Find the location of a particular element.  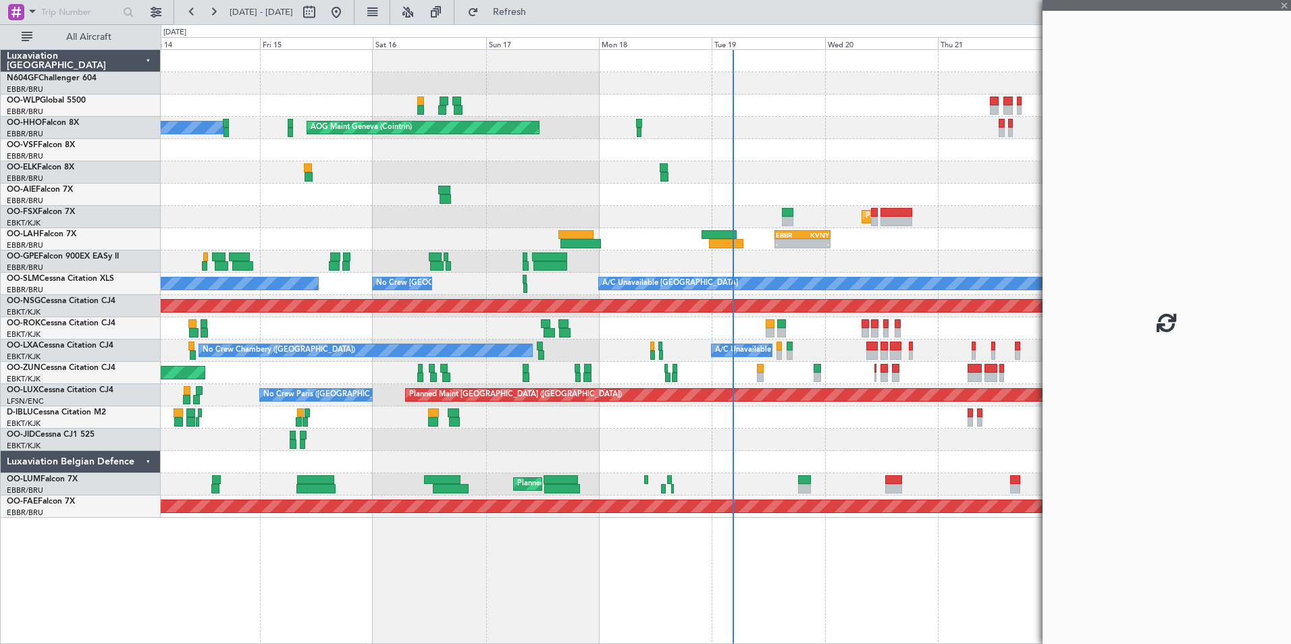

a: OO-HHOFalcon 8X is located at coordinates (43, 123).